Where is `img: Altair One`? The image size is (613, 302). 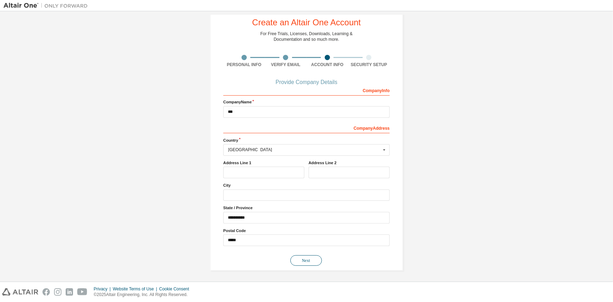
img: Altair One is located at coordinates (47, 6).